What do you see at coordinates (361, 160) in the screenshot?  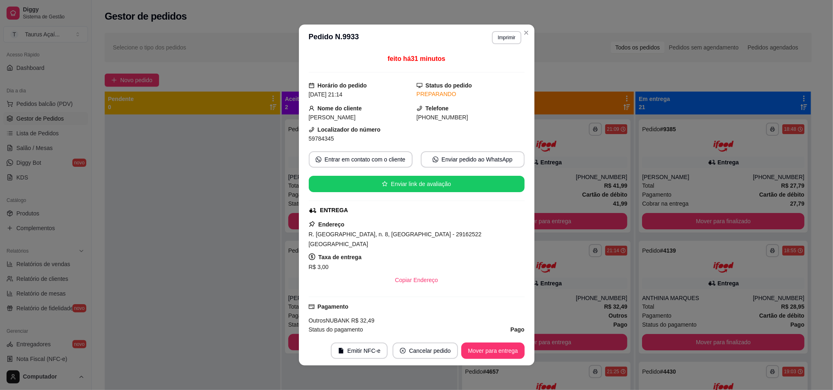 I see `button: whats-appEntrar em contato com o cliente` at bounding box center [361, 160].